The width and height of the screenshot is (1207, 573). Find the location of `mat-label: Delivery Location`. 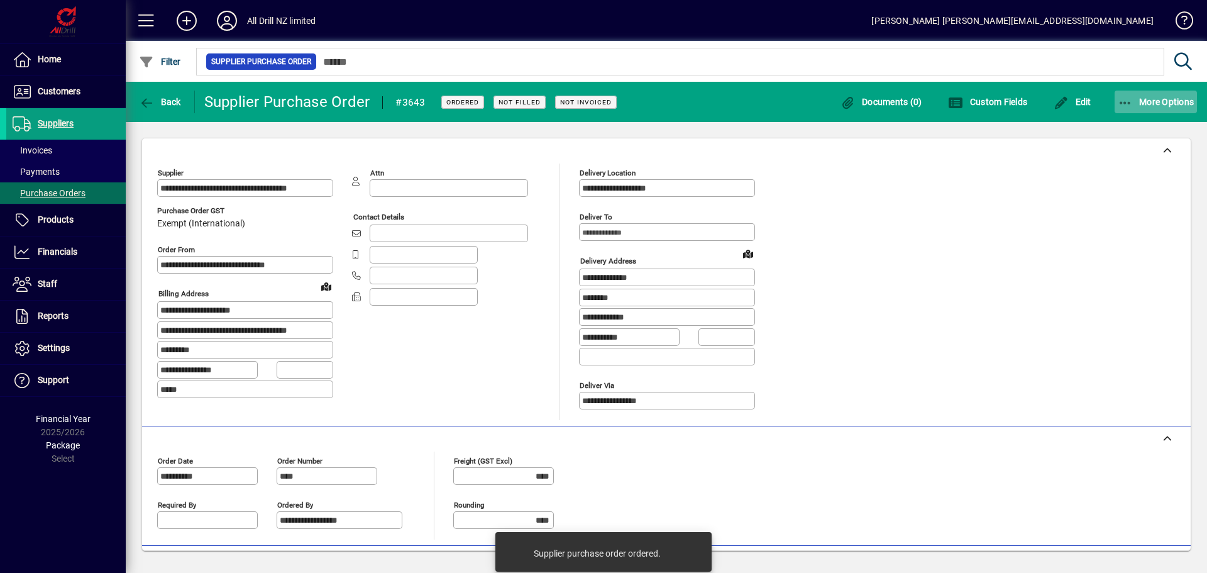

mat-label: Delivery Location is located at coordinates (607, 173).